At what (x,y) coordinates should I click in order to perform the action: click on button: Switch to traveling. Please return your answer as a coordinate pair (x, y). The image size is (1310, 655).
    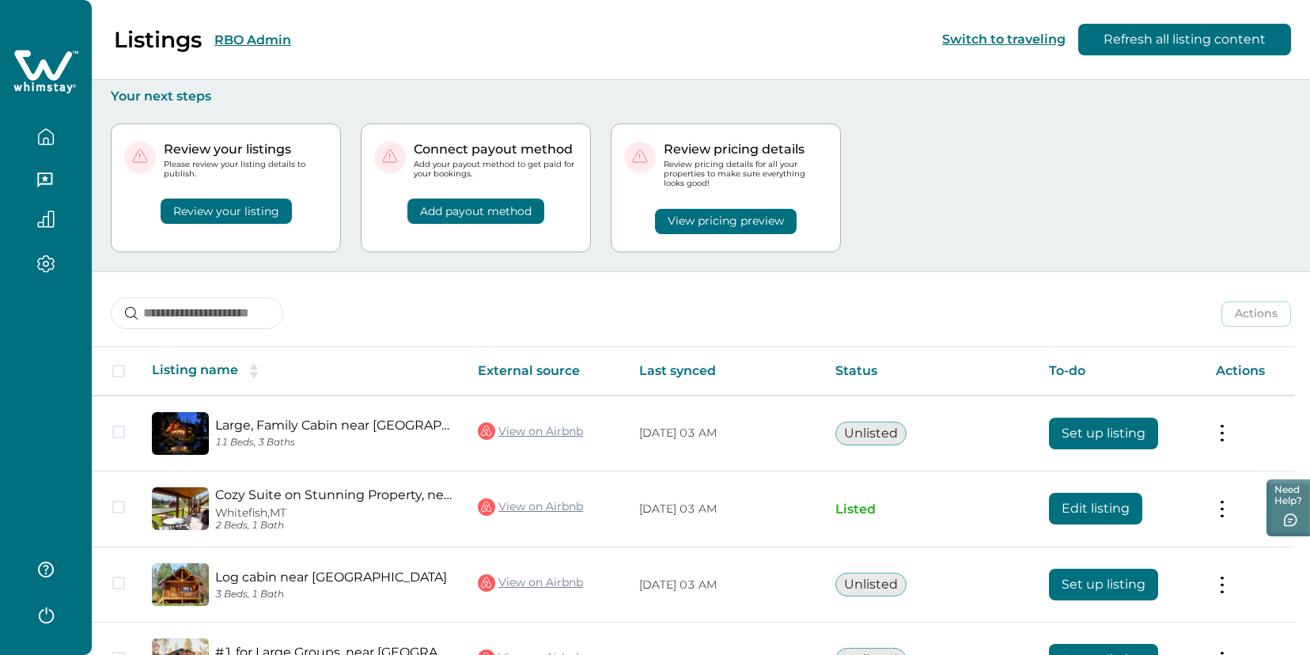
    Looking at the image, I should click on (1004, 39).